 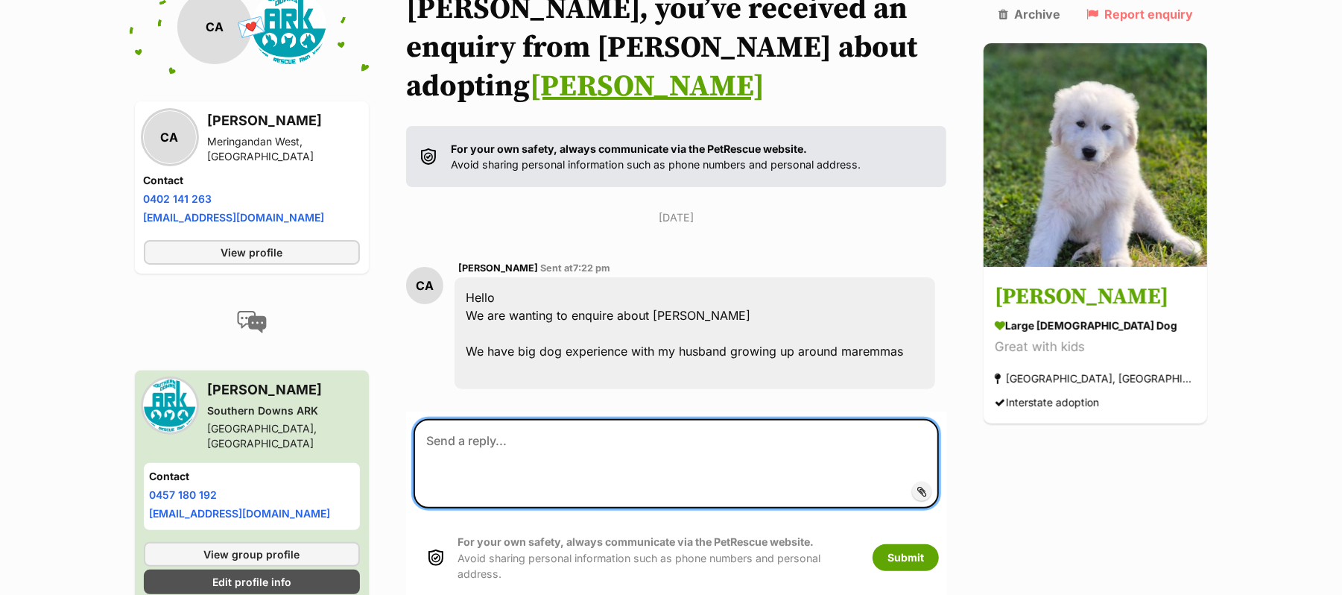 What do you see at coordinates (252, 581) in the screenshot?
I see `a: Edit profile info` at bounding box center [252, 581].